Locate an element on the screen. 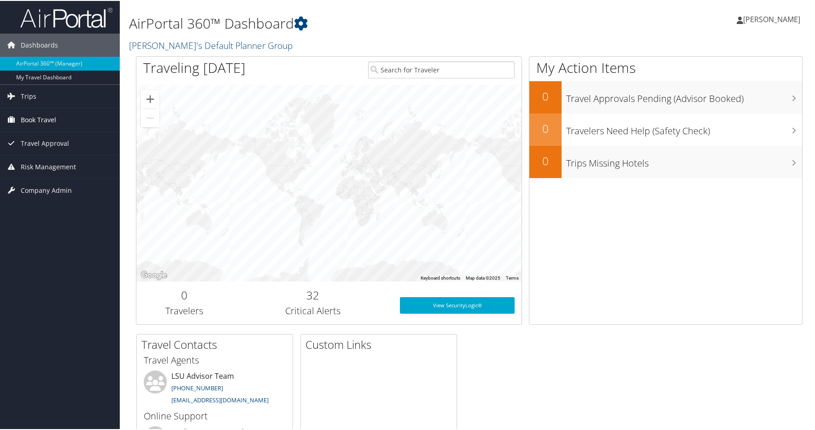 The image size is (815, 430). button: Zoom in is located at coordinates (150, 98).